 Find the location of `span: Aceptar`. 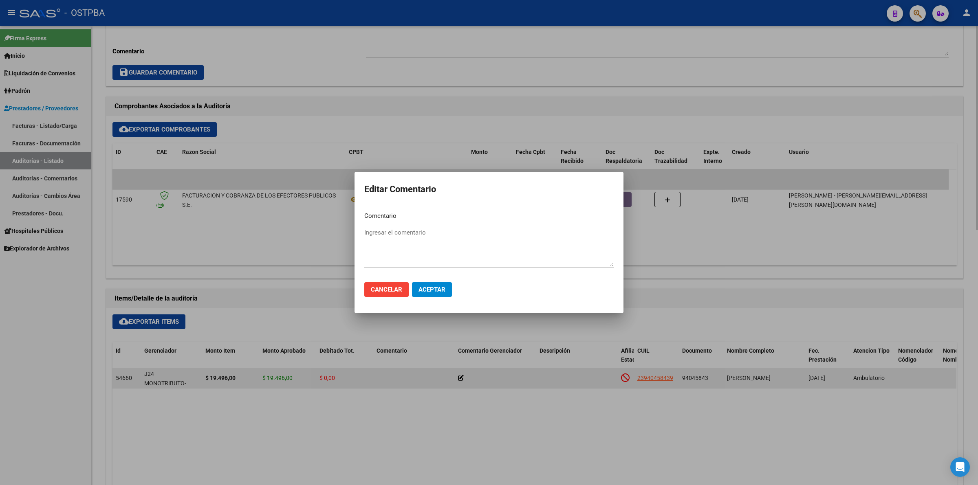

span: Aceptar is located at coordinates (432, 290).